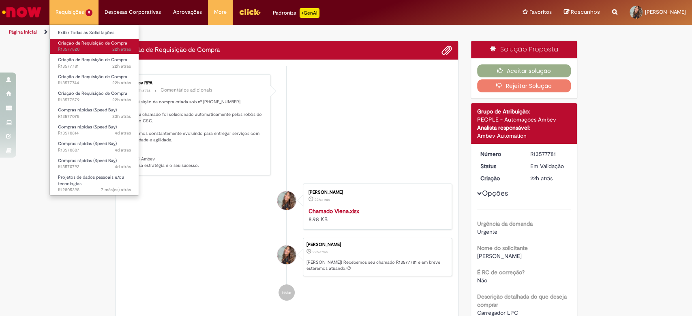 The width and height of the screenshot is (692, 316). Describe the element at coordinates (523, 128) in the screenshot. I see `div: Analista responsável:` at that location.